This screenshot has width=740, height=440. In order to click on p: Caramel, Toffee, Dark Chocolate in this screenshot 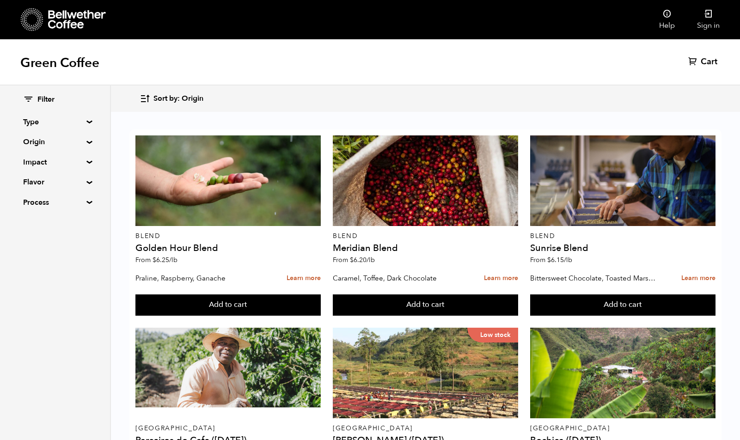, I will do `click(396, 278)`.